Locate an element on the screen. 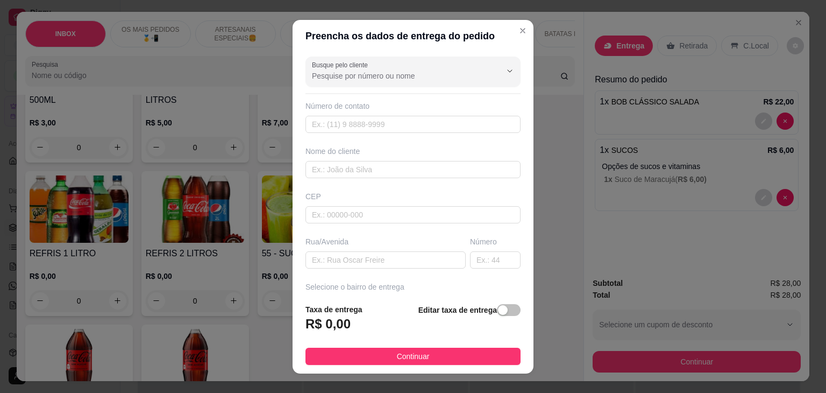 This screenshot has height=393, width=826. input: Ex.: 44 is located at coordinates (496, 260).